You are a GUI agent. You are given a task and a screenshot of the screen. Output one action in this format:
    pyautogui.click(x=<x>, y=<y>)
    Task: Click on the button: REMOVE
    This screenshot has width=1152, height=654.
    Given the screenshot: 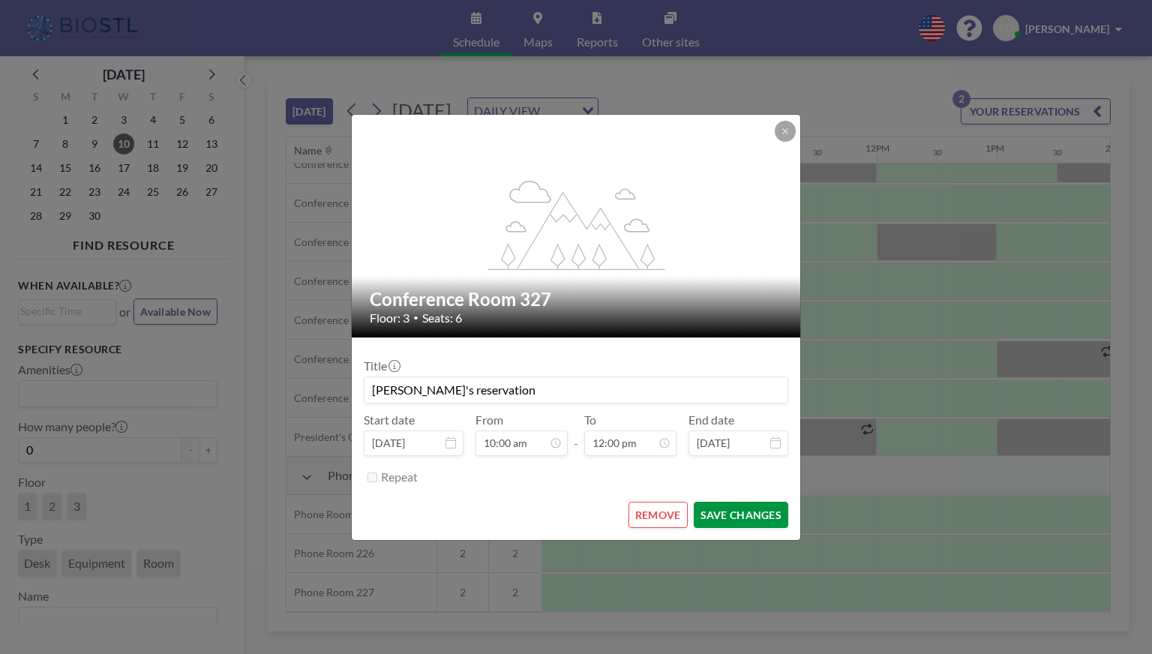 What is the action you would take?
    pyautogui.click(x=658, y=515)
    